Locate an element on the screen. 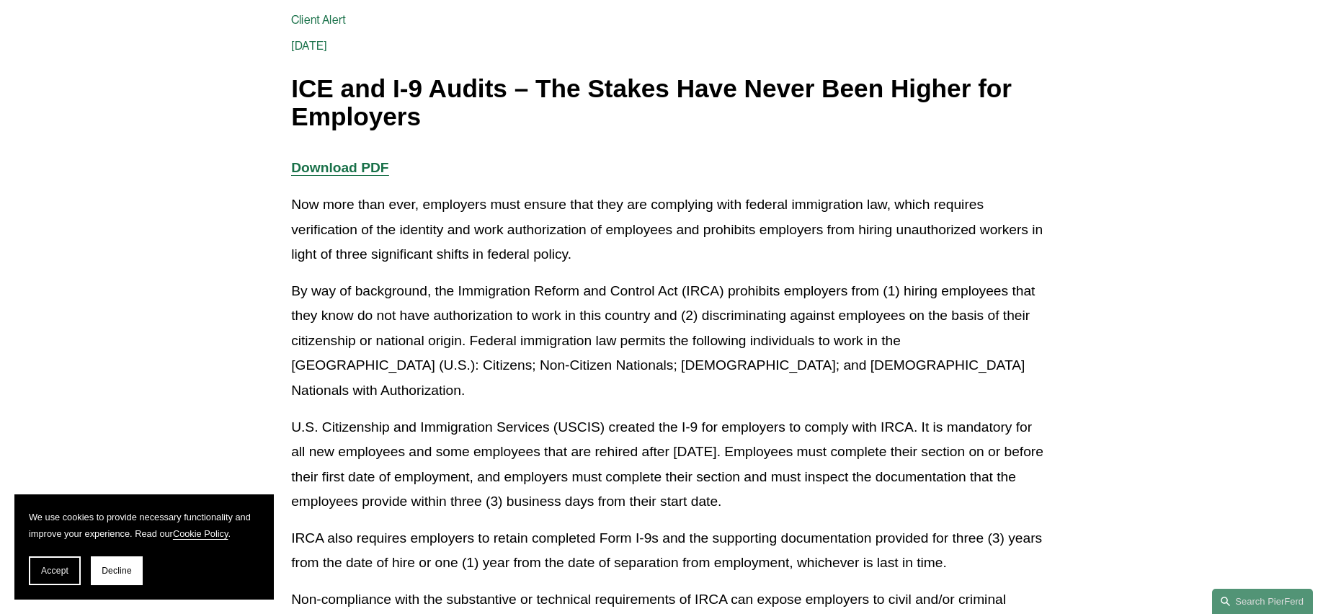  p: U.S. Citizenship and Immigration Services (USCIS) created the I-9 for employers to comply with IR... is located at coordinates (668, 465).